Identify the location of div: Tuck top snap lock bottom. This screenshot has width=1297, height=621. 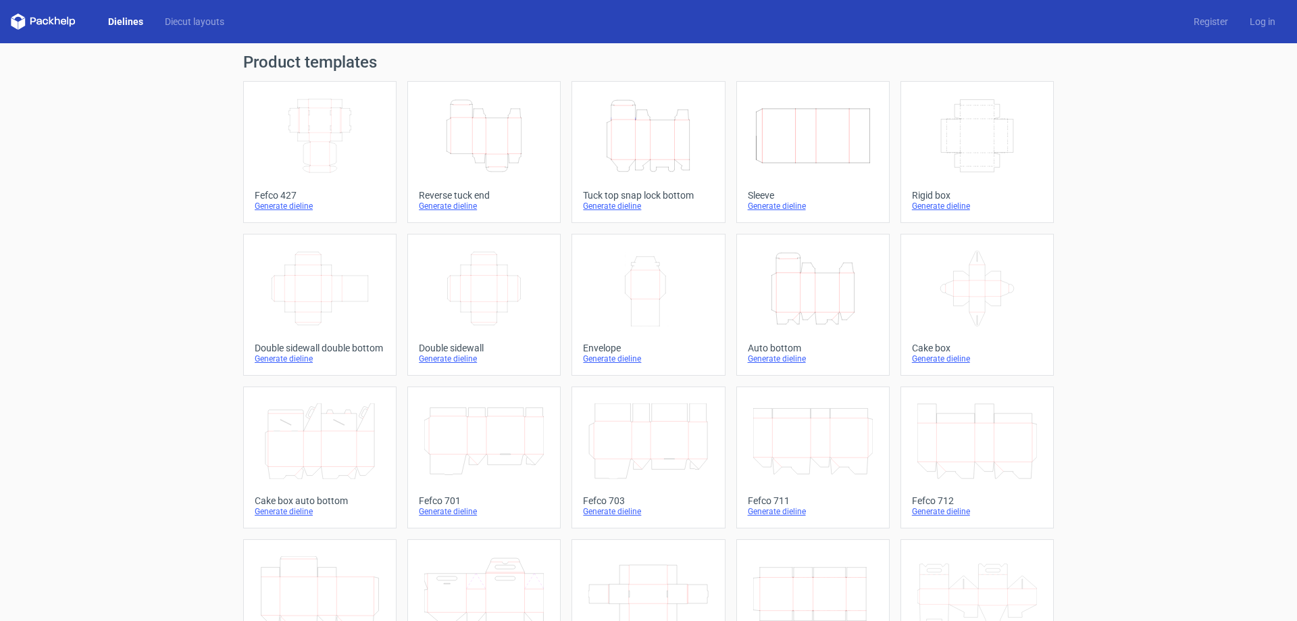
(648, 195).